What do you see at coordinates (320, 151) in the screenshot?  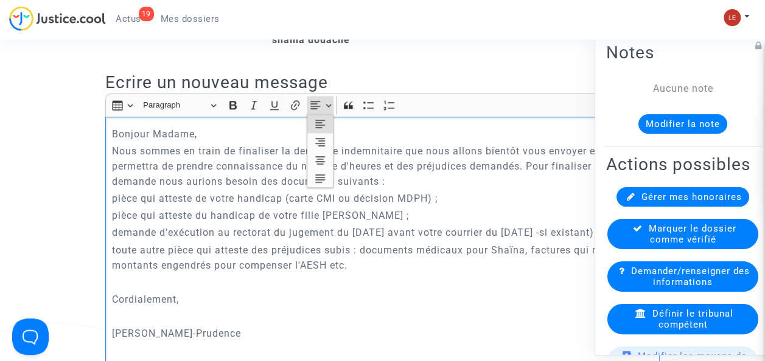 I see `div: Text alignment toolbar` at bounding box center [320, 151].